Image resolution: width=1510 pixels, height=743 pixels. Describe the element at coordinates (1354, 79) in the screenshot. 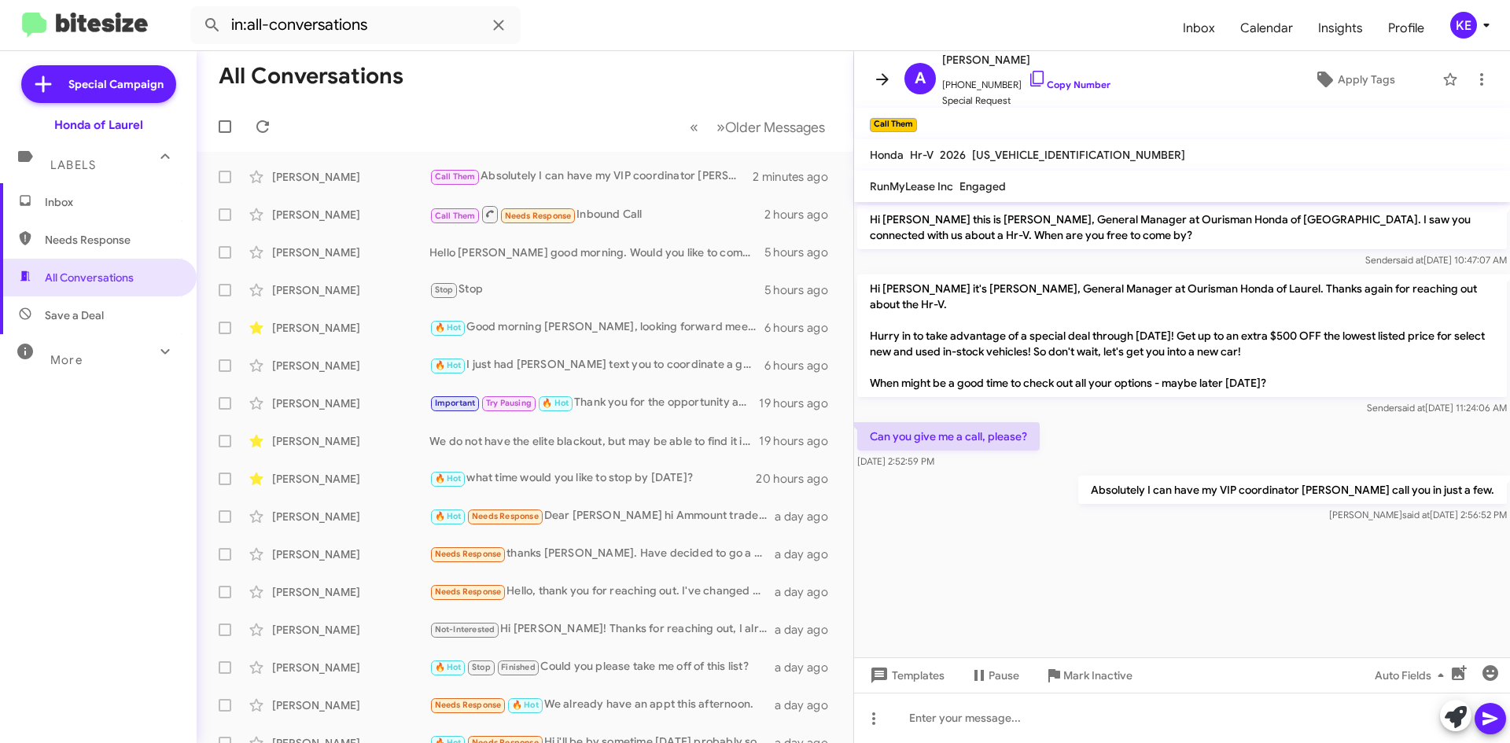

I see `button: Apply Tags` at that location.